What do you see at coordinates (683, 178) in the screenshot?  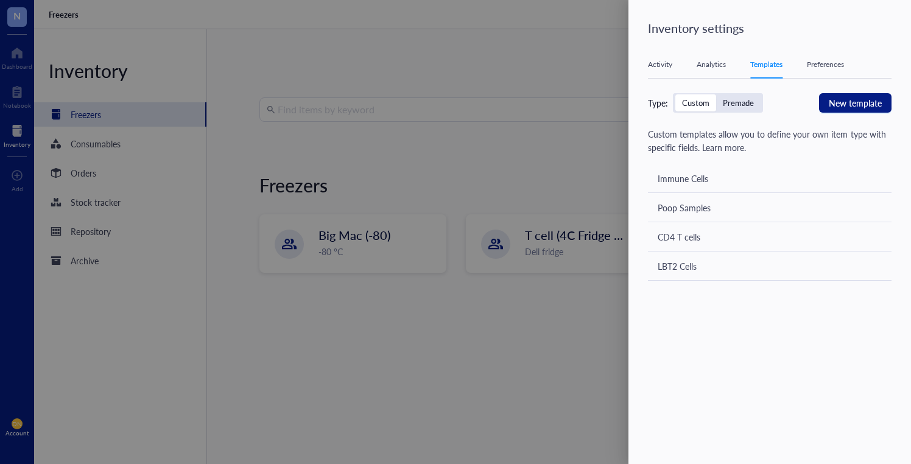 I see `div: Immune Cells` at bounding box center [683, 178].